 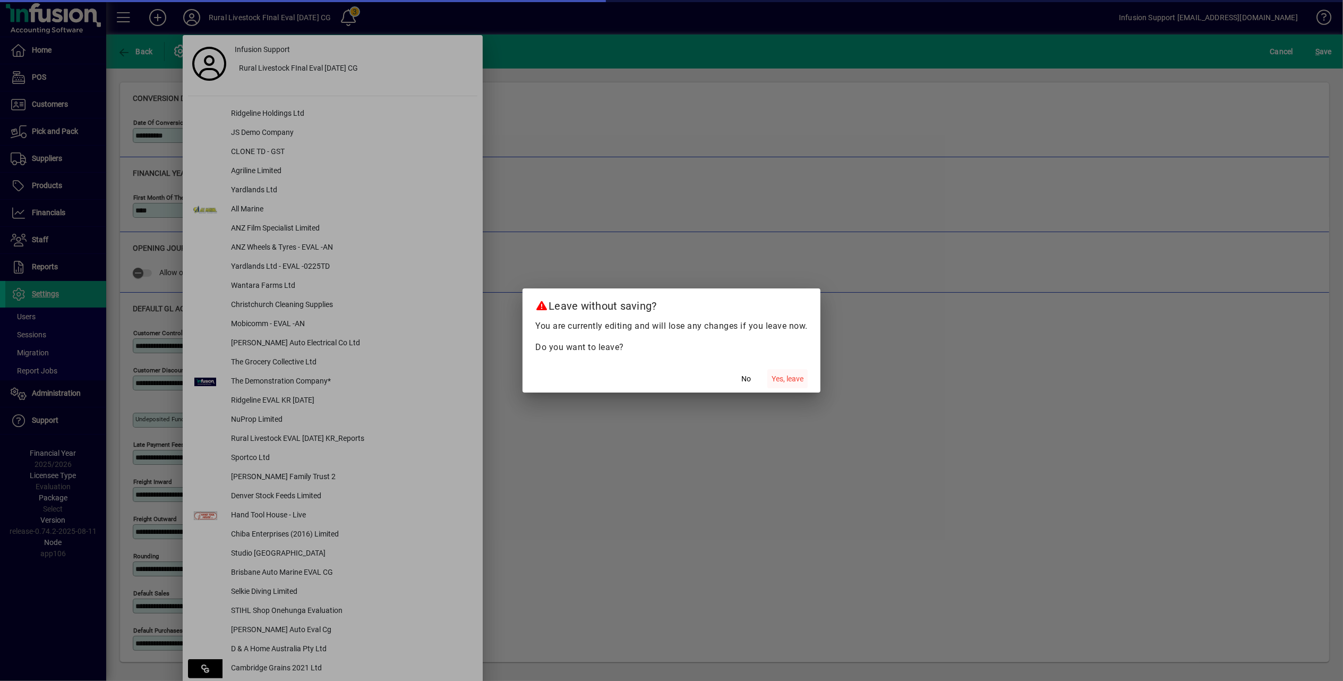 What do you see at coordinates (746, 379) in the screenshot?
I see `button: No` at bounding box center [746, 379].